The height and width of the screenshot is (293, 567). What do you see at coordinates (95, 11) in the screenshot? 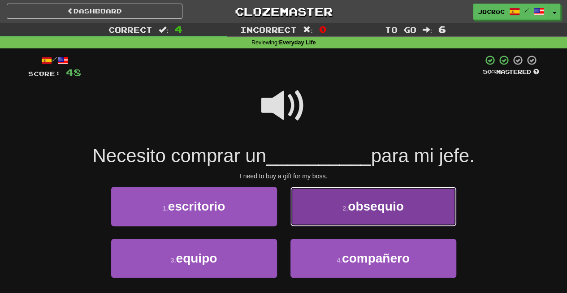
I see `a: Dashboard` at bounding box center [95, 11].